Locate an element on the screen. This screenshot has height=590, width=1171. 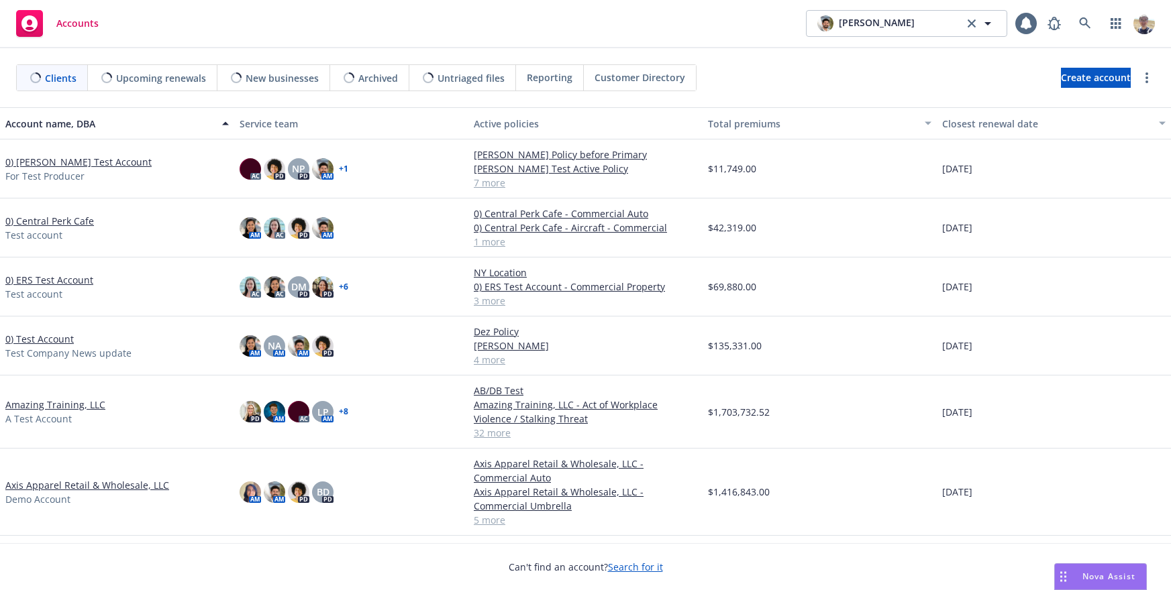
span: Archived is located at coordinates (378, 78).